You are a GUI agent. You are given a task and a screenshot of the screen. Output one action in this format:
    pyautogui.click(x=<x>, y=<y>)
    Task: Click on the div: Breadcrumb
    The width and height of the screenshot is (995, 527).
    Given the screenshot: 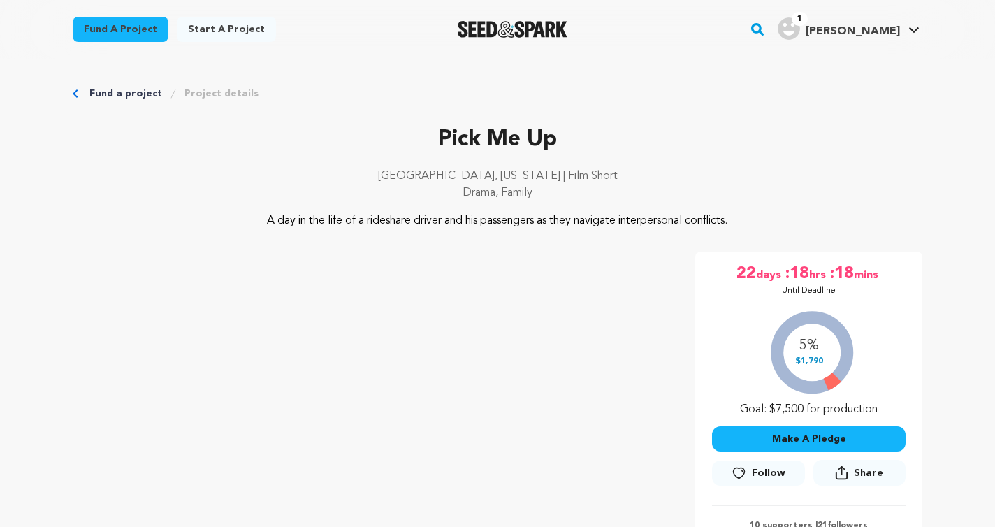 What is the action you would take?
    pyautogui.click(x=497, y=94)
    